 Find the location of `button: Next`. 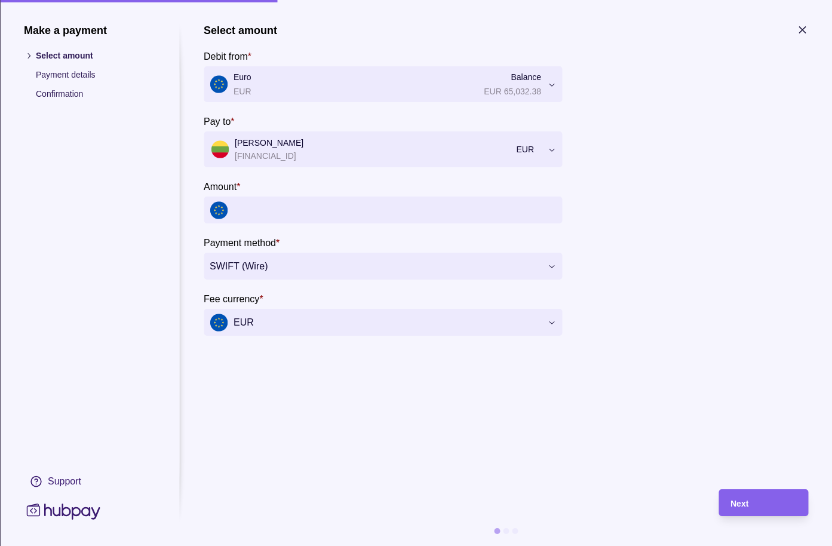

button: Next is located at coordinates (763, 502).